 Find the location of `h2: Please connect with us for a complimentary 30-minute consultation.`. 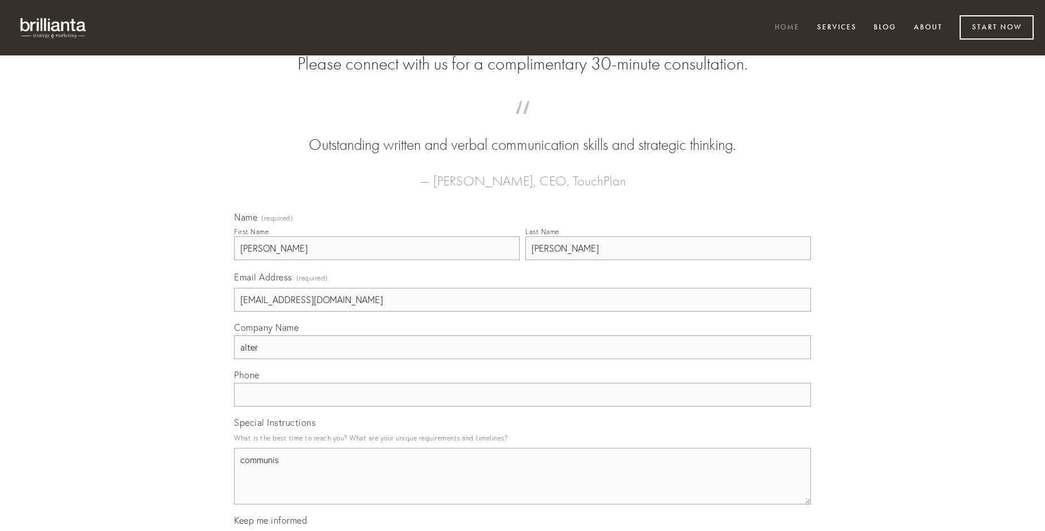

h2: Please connect with us for a complimentary 30-minute consultation. is located at coordinates (522, 64).